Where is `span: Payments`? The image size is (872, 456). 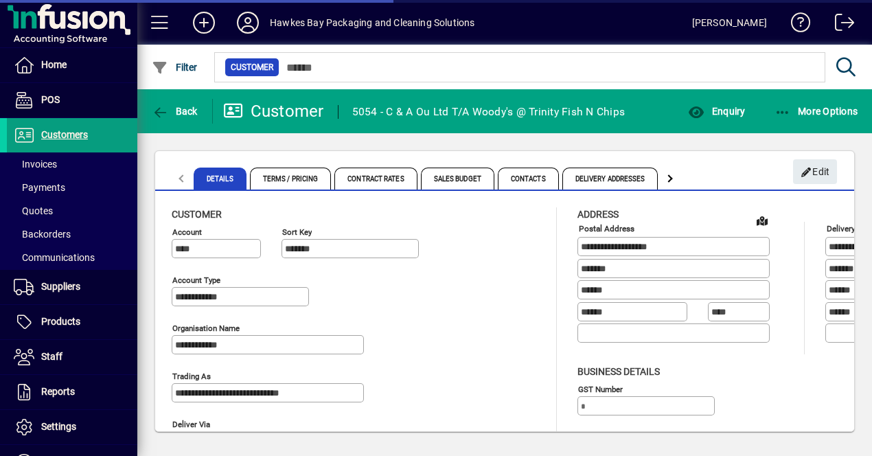 span: Payments is located at coordinates (39, 187).